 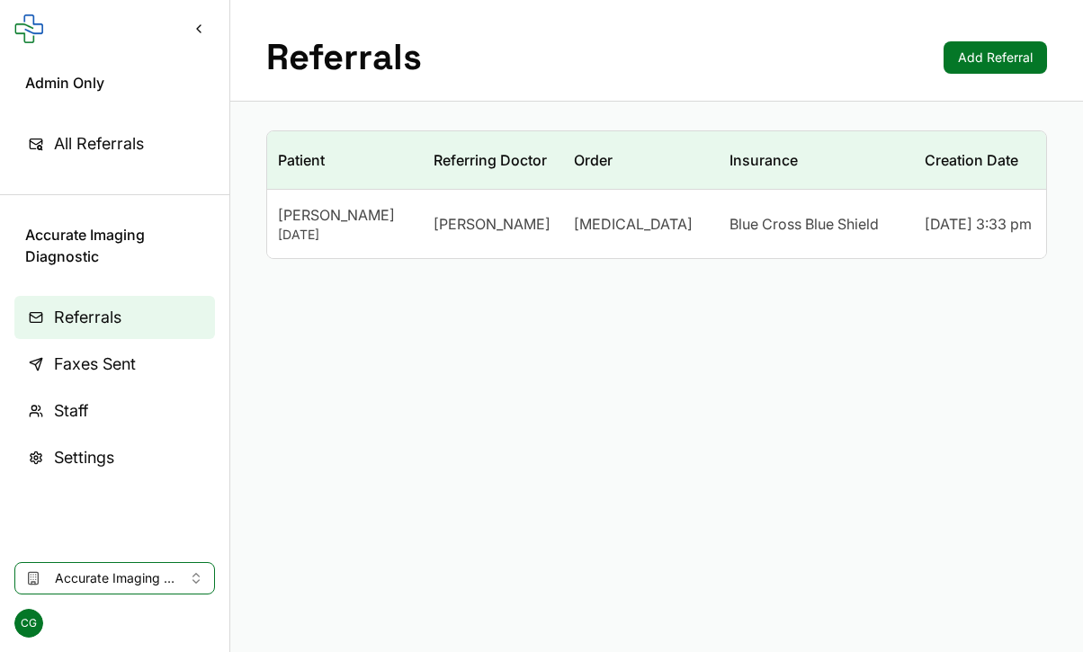 What do you see at coordinates (995, 58) in the screenshot?
I see `a: Add Referral` at bounding box center [995, 58].